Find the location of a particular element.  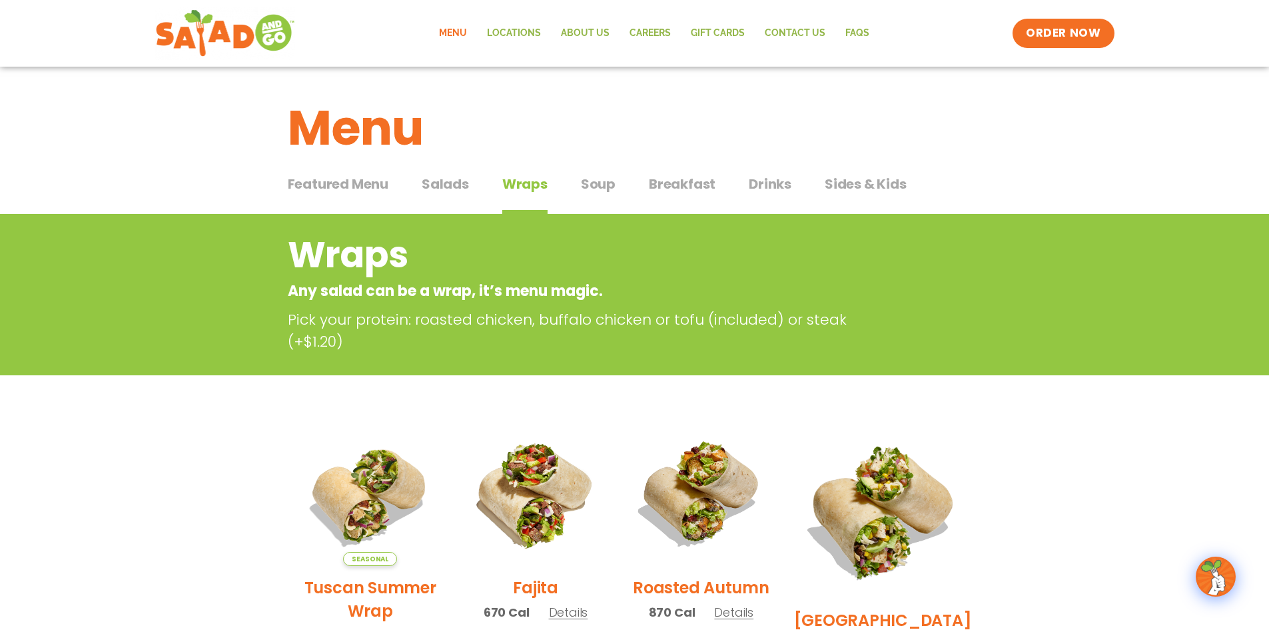

h2: Tuscan Summer Wrap is located at coordinates (370, 599).